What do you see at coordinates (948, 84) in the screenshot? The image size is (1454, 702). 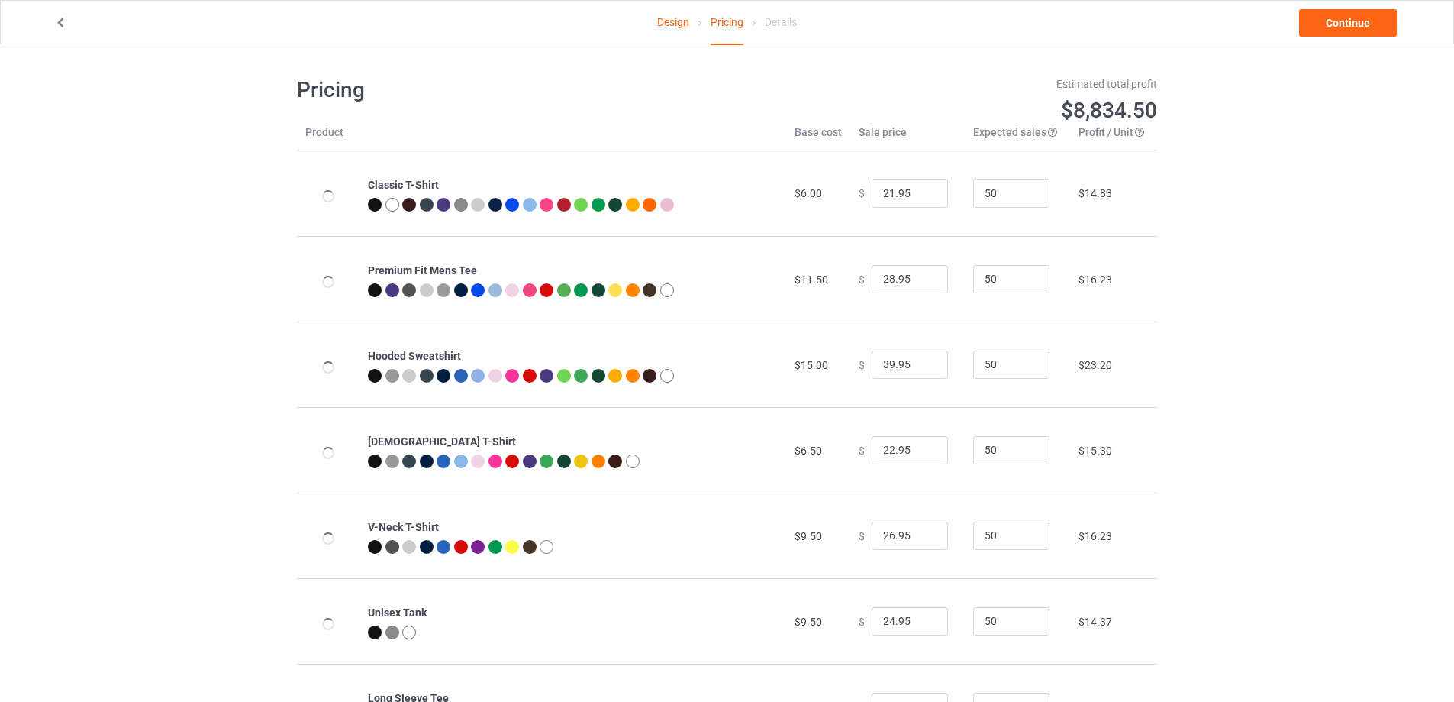 I see `div: Estimated total profit` at bounding box center [948, 84].